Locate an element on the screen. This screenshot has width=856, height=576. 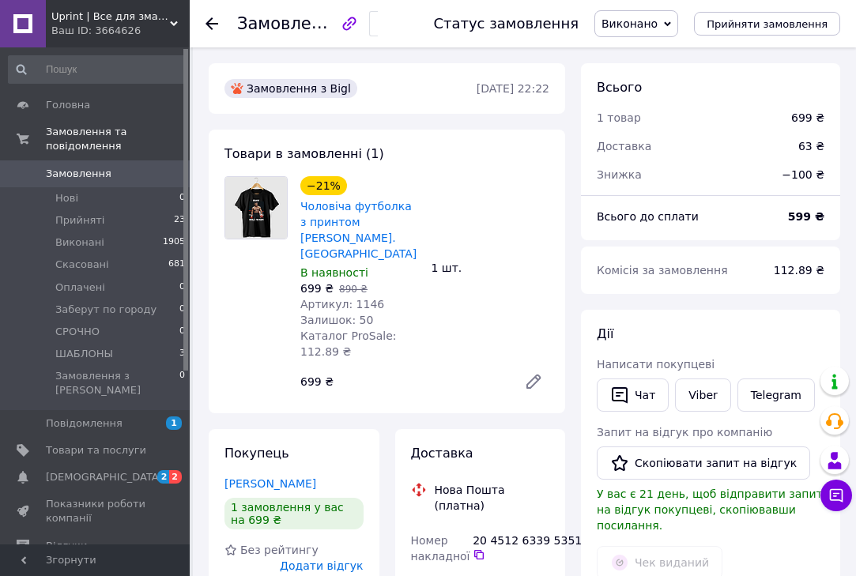
span: Каталог ProSale: 112.89 ₴ is located at coordinates (348, 344).